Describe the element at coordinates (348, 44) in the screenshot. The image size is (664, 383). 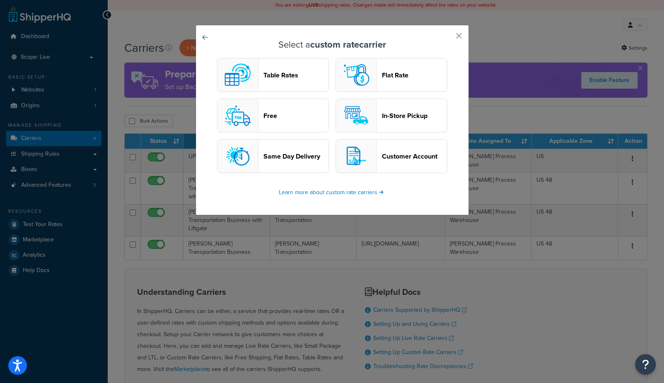
I see `strong: custom rate carrier` at that location.